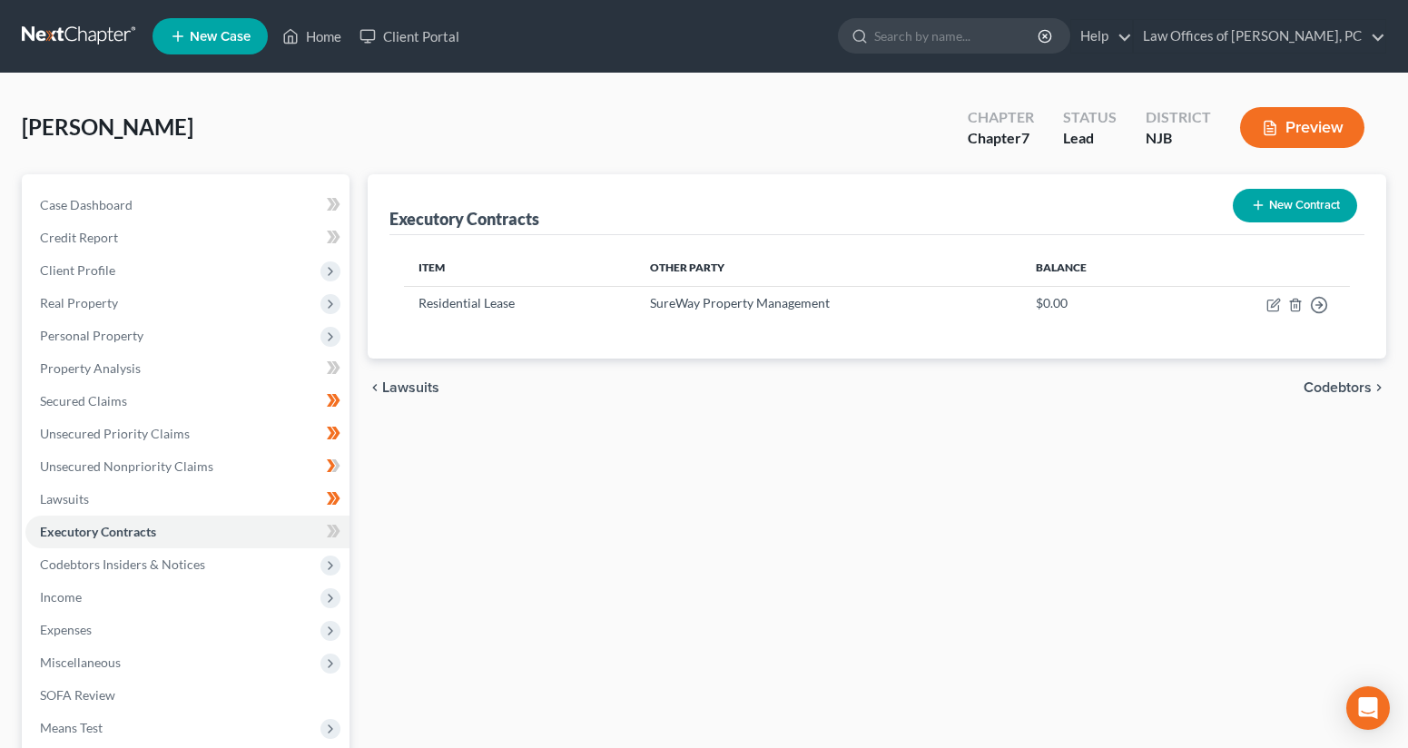  Describe the element at coordinates (1178, 117) in the screenshot. I see `div: District` at that location.